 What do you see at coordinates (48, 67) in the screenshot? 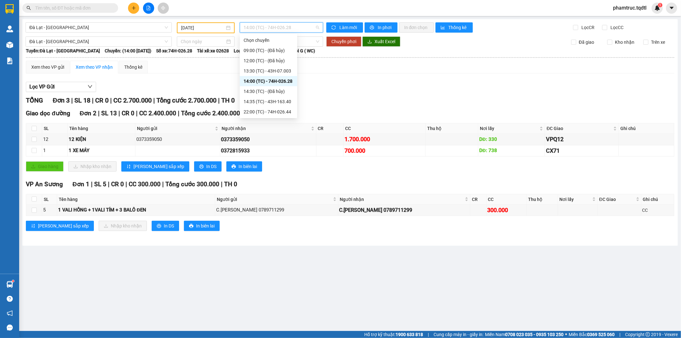
I see `div: Xem theo VP gửi` at bounding box center [48, 67].